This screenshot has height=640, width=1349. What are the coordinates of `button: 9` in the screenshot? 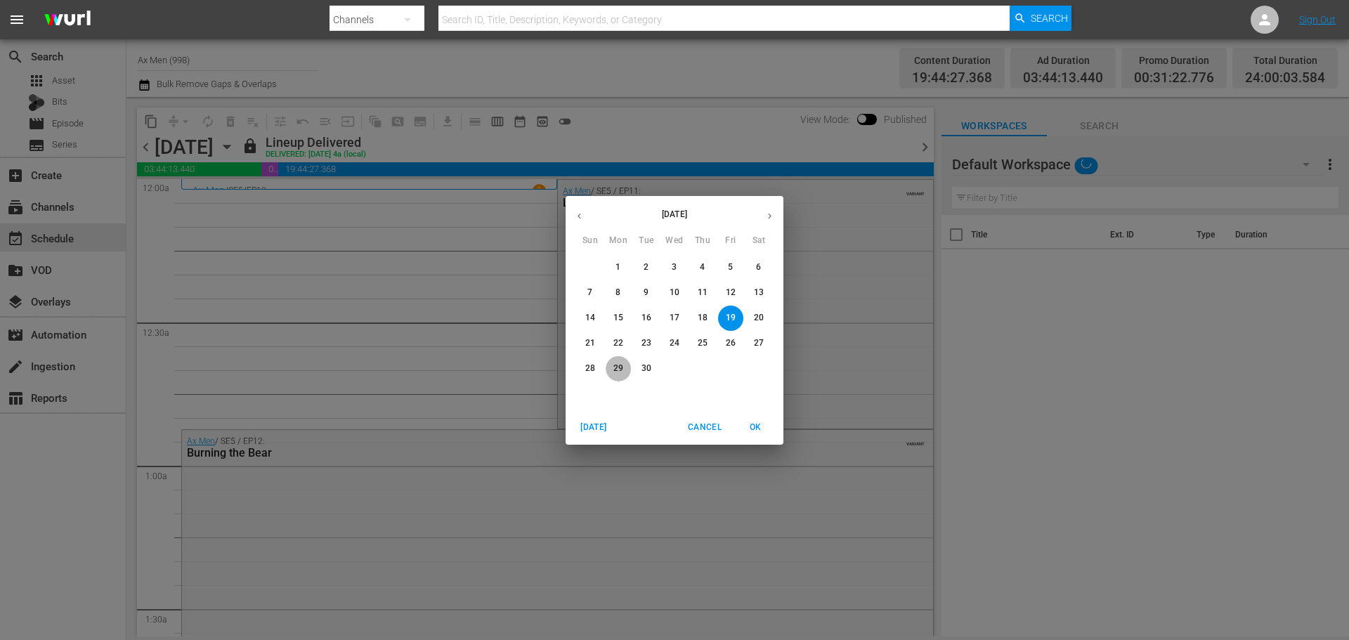 It's located at (646, 293).